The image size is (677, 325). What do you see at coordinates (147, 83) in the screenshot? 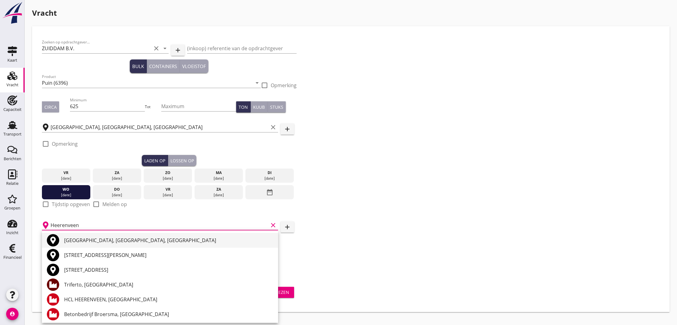
I see `input: Product` at bounding box center [147, 83].